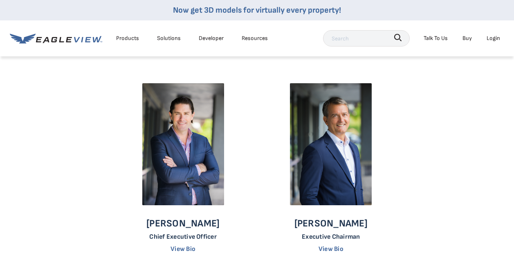 This screenshot has width=514, height=275. Describe the element at coordinates (331, 145) in the screenshot. I see `img: Chris Jurasek - Chief Executive Officer` at that location.